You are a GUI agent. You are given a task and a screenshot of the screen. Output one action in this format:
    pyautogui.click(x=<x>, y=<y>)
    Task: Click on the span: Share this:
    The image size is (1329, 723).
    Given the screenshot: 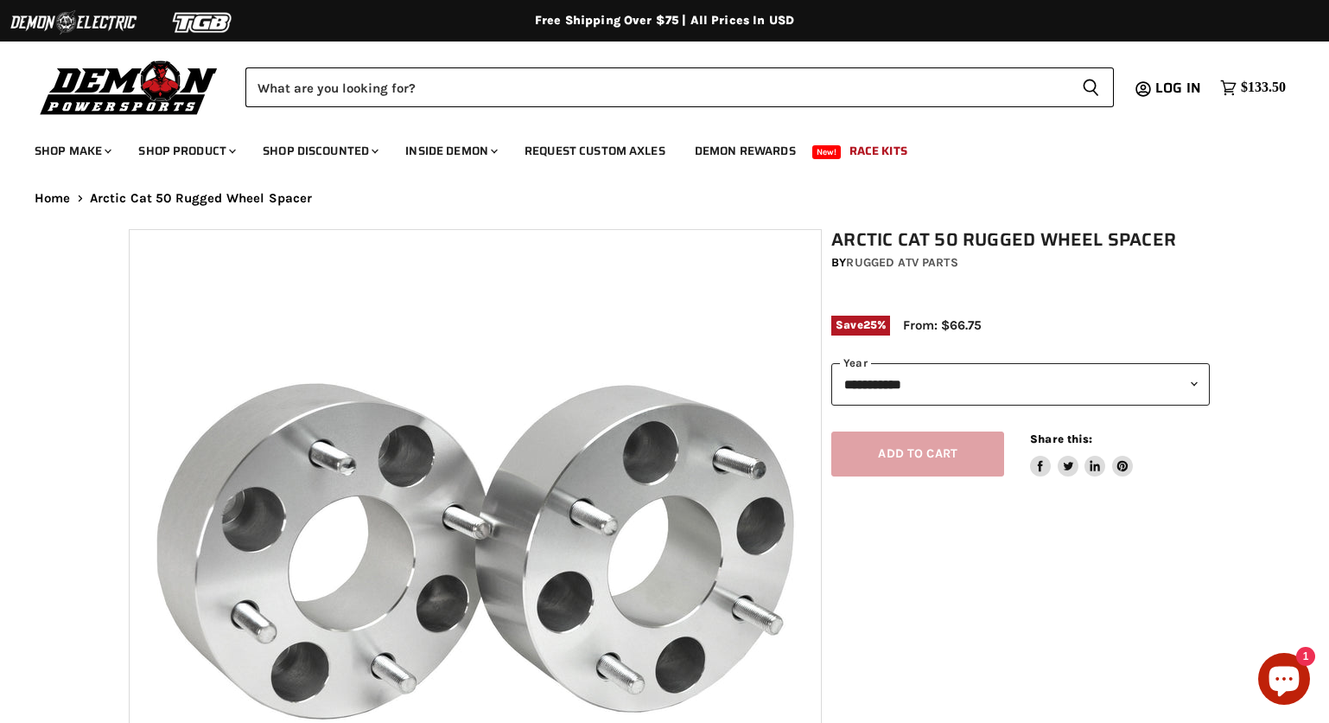 What is the action you would take?
    pyautogui.click(x=1061, y=438)
    